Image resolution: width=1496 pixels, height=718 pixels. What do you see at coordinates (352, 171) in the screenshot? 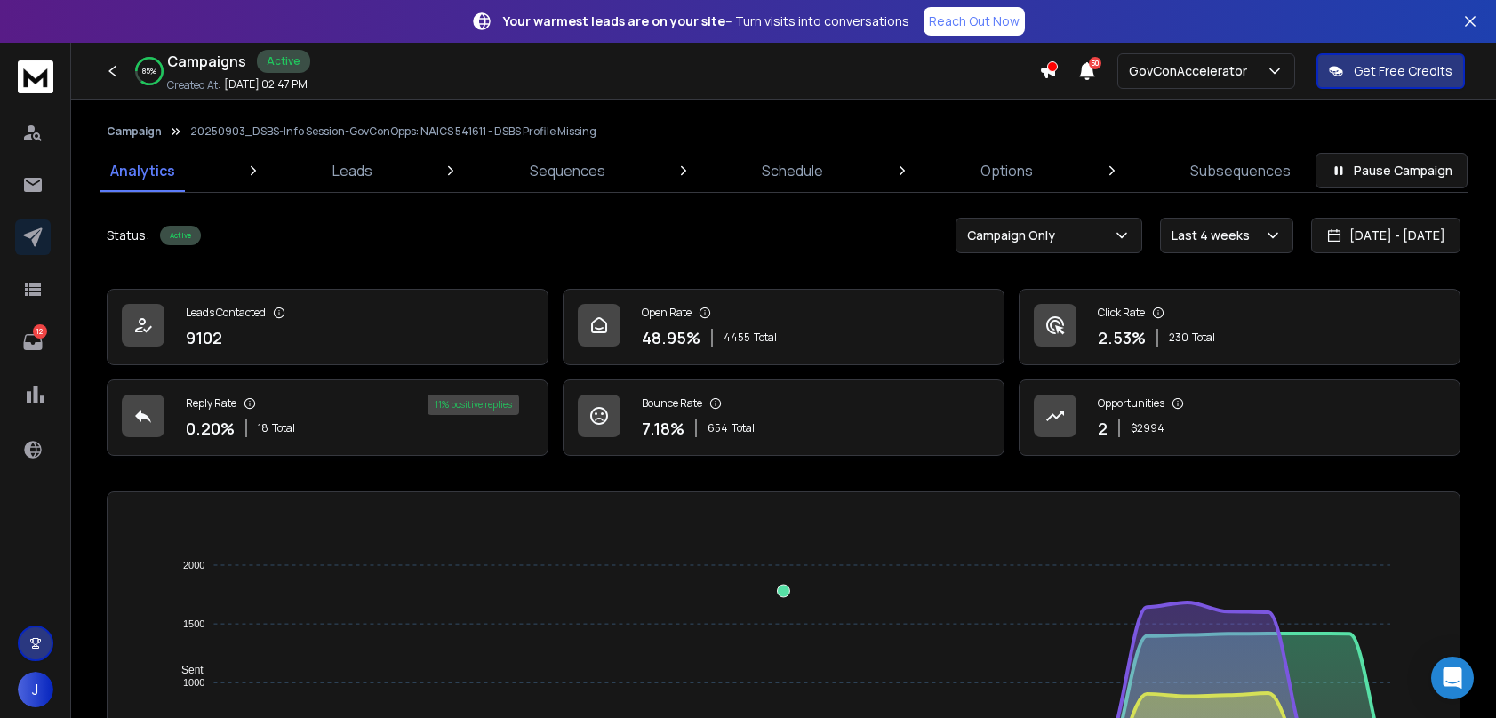
I see `a: Leads` at bounding box center [352, 171].